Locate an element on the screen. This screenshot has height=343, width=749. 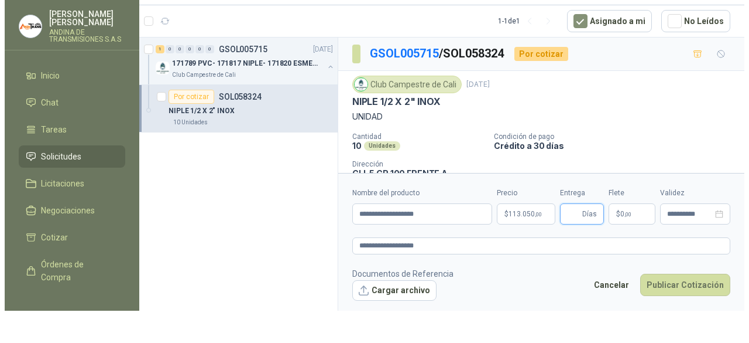
p: 171789 PVC- 171817 NIPLE- 171820 ESMERIL is located at coordinates (240, 63).